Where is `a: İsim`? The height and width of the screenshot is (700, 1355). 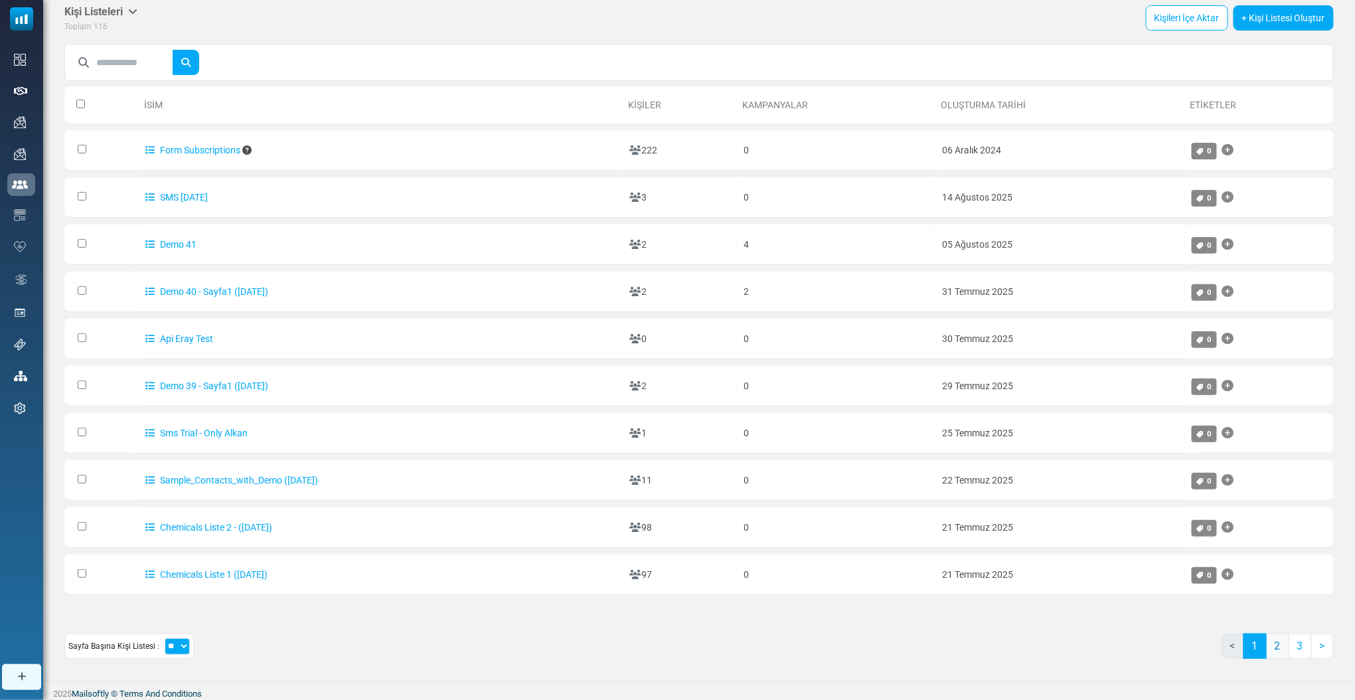 a: İsim is located at coordinates (153, 105).